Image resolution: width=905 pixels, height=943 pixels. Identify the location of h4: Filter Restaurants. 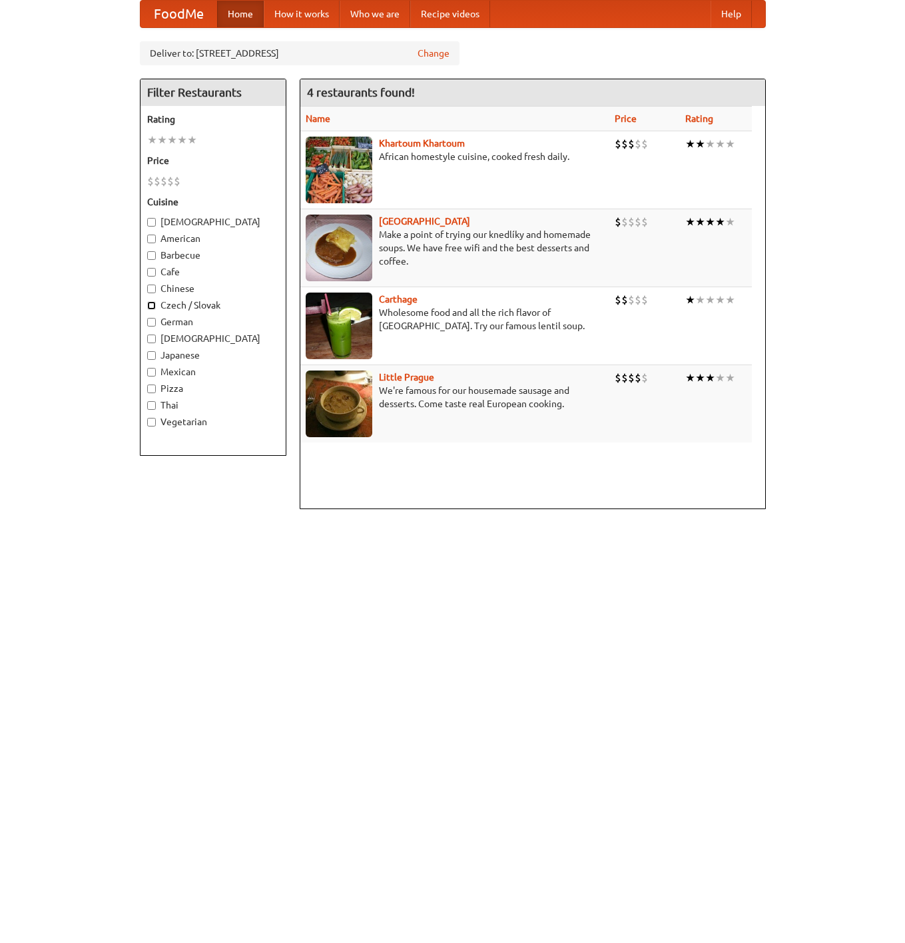
(213, 93).